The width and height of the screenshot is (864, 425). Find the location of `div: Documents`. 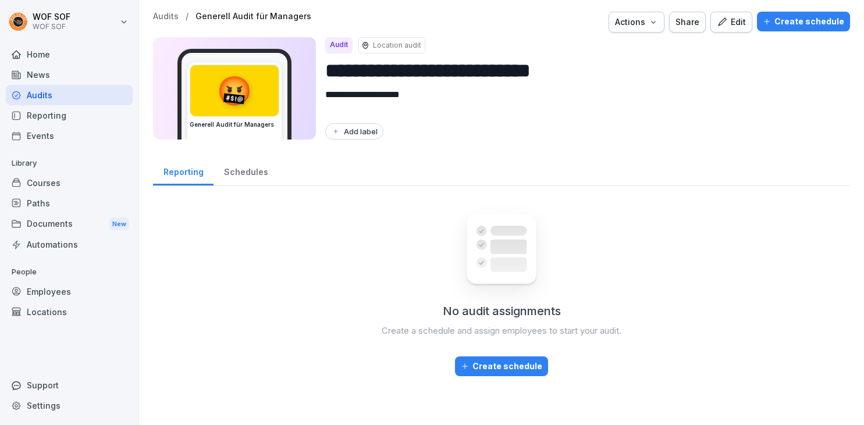

div: Documents is located at coordinates (69, 224).